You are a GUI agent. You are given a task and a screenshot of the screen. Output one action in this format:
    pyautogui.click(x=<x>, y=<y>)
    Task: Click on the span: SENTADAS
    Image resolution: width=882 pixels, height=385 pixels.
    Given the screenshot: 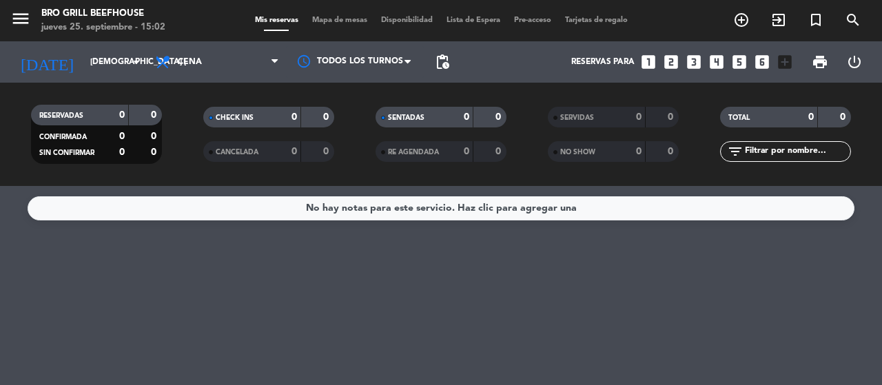 What is the action you would take?
    pyautogui.click(x=406, y=118)
    